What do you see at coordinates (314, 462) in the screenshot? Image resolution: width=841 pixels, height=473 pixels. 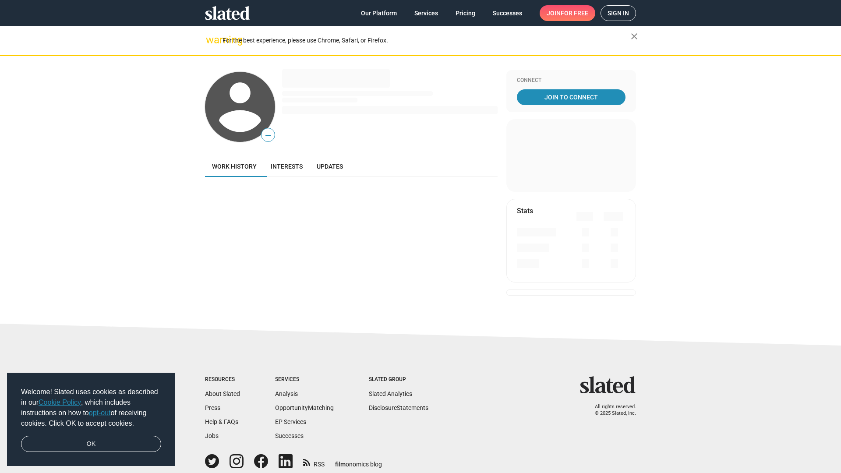 I see `a: RSS` at bounding box center [314, 462].